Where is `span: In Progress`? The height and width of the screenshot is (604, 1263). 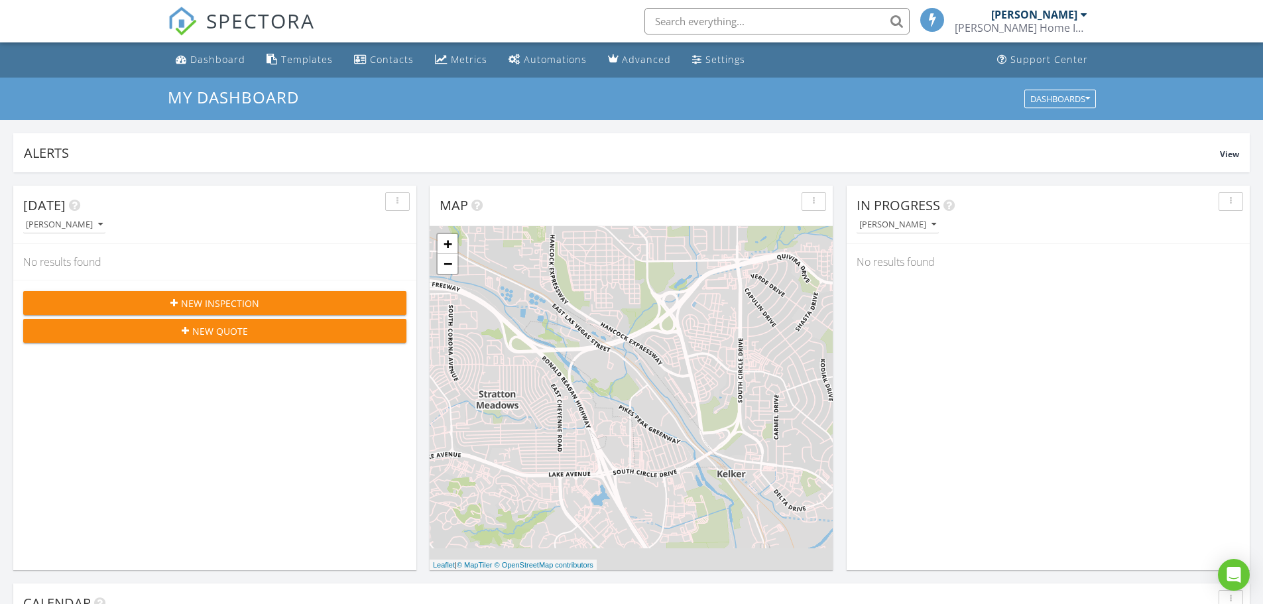 span: In Progress is located at coordinates (898, 205).